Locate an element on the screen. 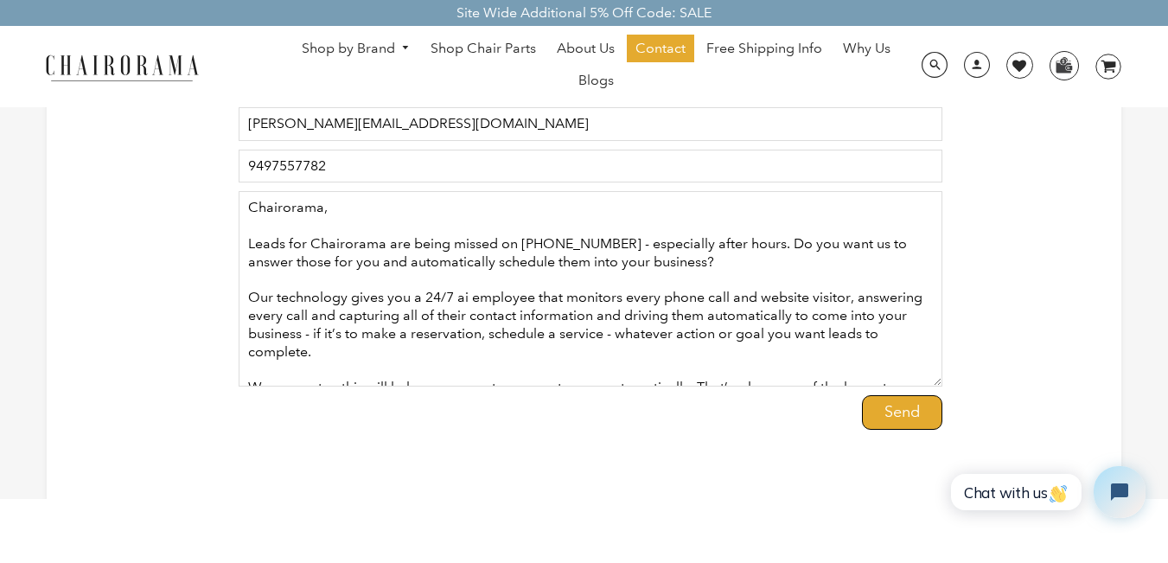 This screenshot has height=563, width=1168. a: Free Shipping Info is located at coordinates (764, 48).